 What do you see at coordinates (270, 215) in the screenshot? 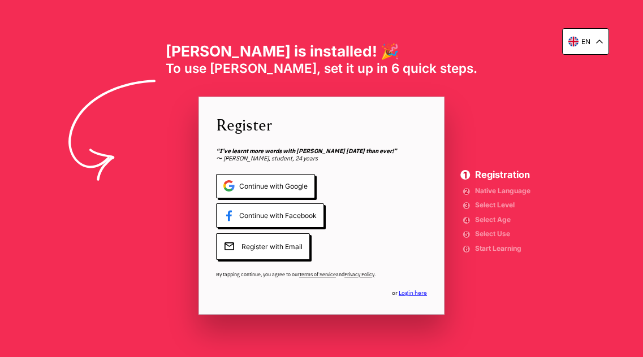
I see `span: Continue with Facebook` at bounding box center [270, 215].